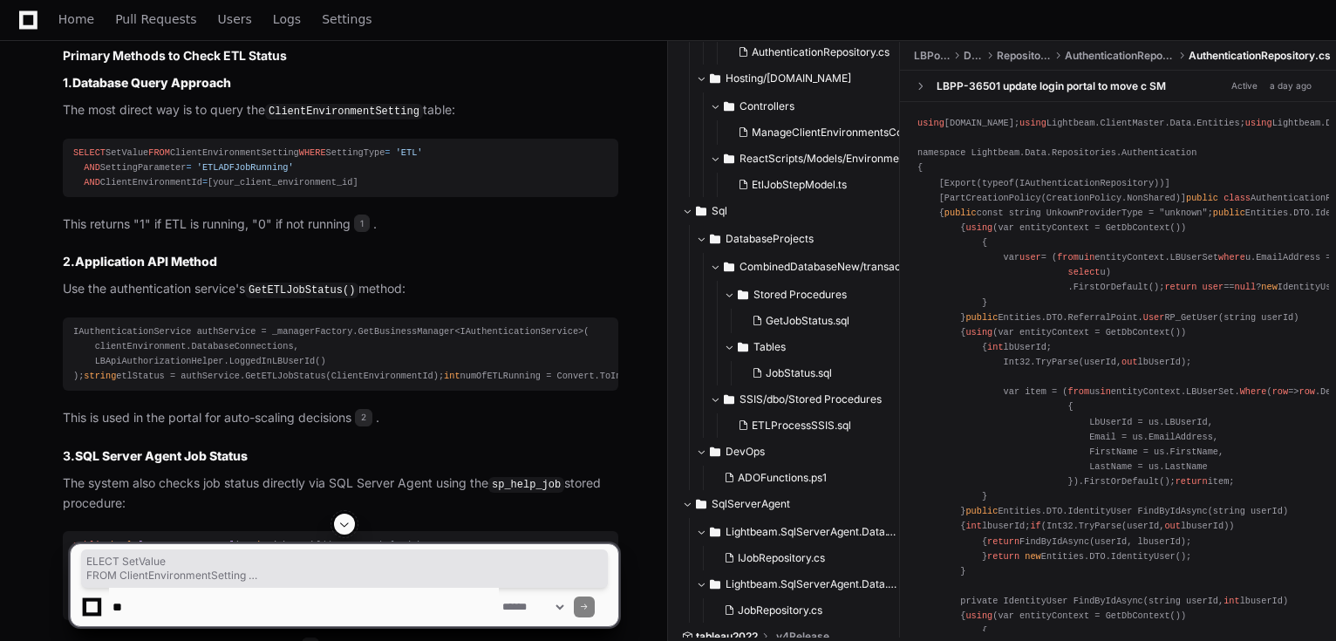  I want to click on span: AuthenticationRepository, so click(1119, 56).